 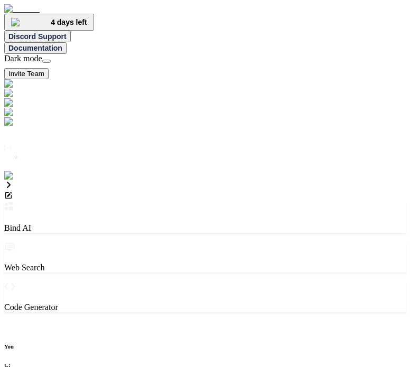 I want to click on span: Documentation, so click(x=35, y=48).